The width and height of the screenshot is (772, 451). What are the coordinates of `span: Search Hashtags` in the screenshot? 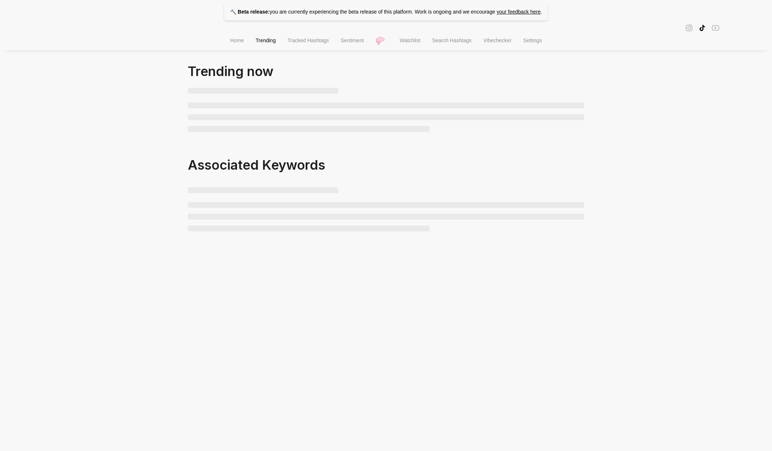 It's located at (452, 40).